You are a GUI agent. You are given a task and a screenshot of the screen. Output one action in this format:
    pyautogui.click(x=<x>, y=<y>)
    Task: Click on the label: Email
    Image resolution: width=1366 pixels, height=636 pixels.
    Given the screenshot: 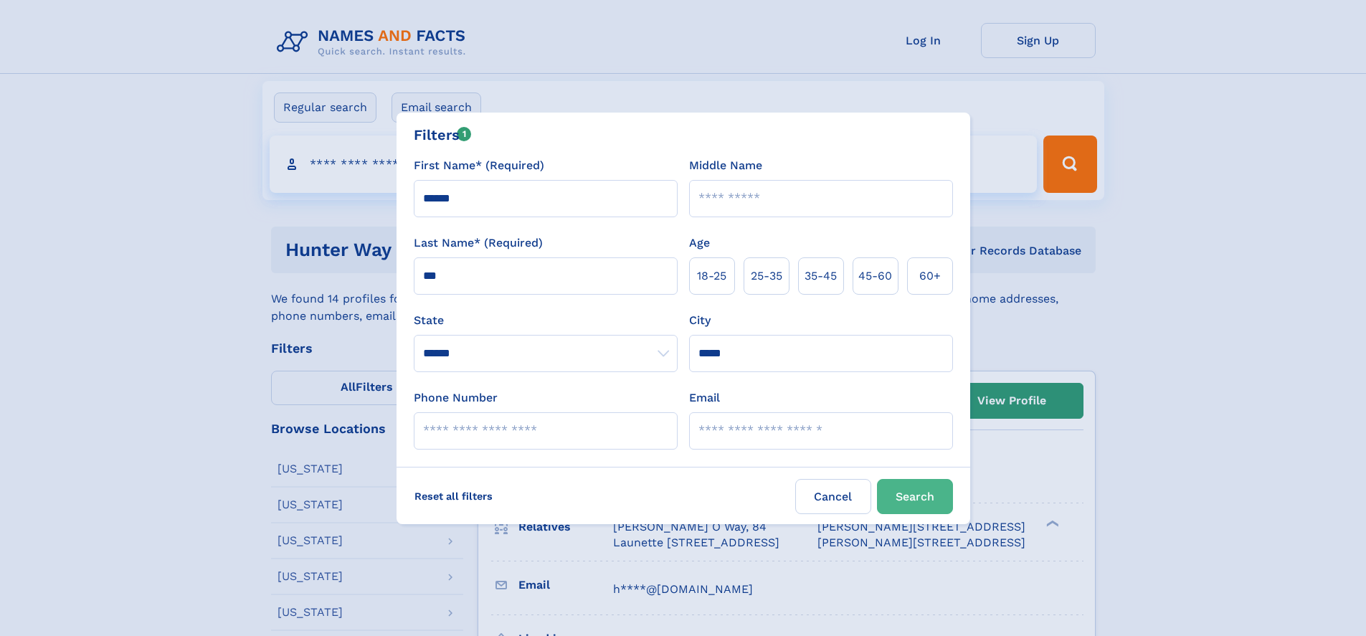 What is the action you would take?
    pyautogui.click(x=704, y=398)
    